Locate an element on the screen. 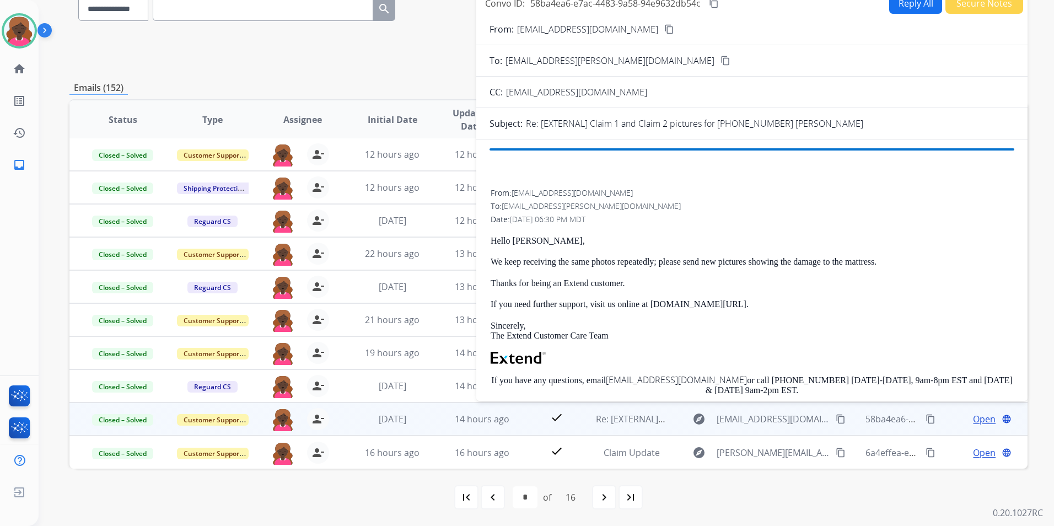  mat-icon: home is located at coordinates (19, 69).